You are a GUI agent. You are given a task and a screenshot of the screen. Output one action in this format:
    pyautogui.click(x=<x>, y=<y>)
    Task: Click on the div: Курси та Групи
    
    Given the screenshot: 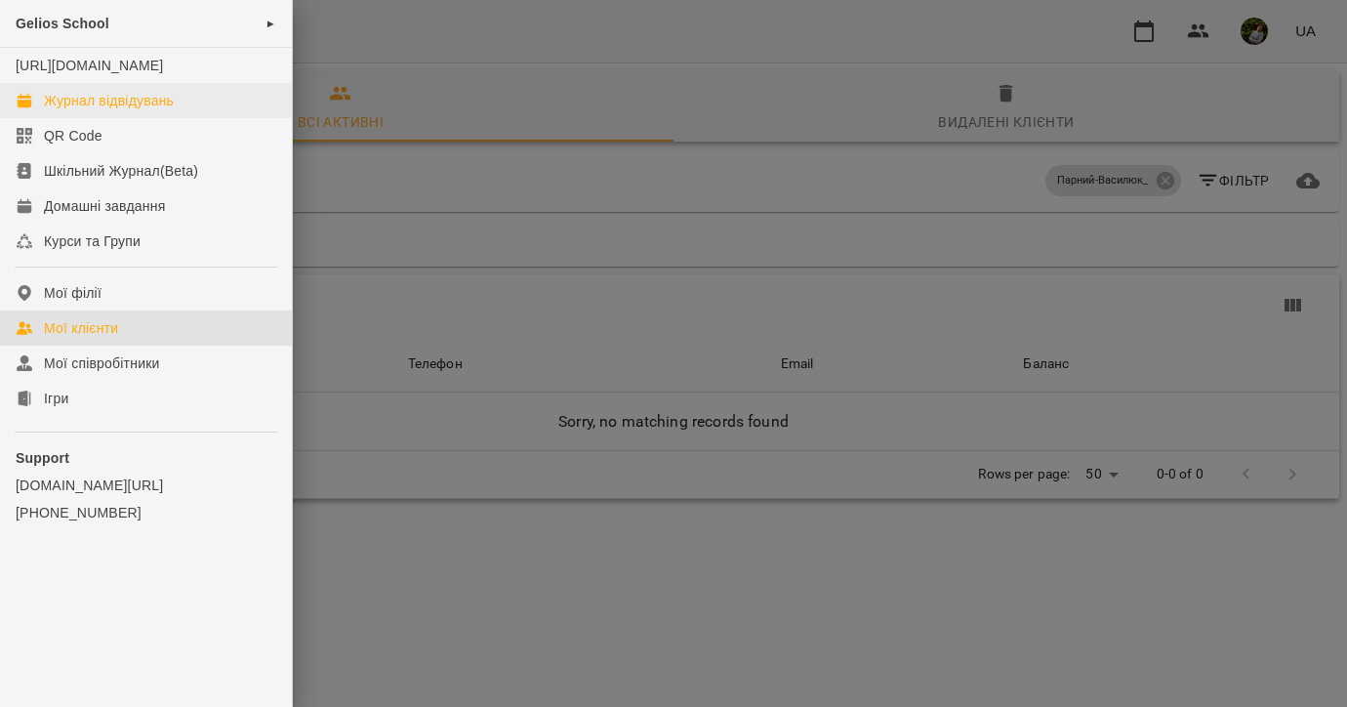 What is the action you would take?
    pyautogui.click(x=92, y=241)
    